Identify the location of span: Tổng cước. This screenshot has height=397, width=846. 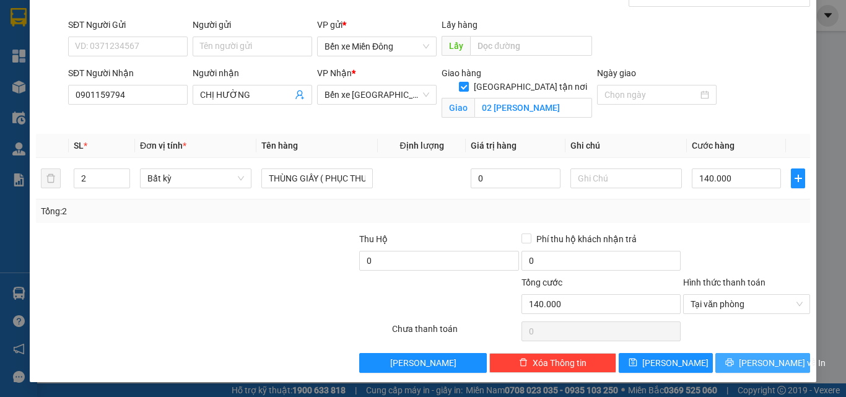
(542, 282).